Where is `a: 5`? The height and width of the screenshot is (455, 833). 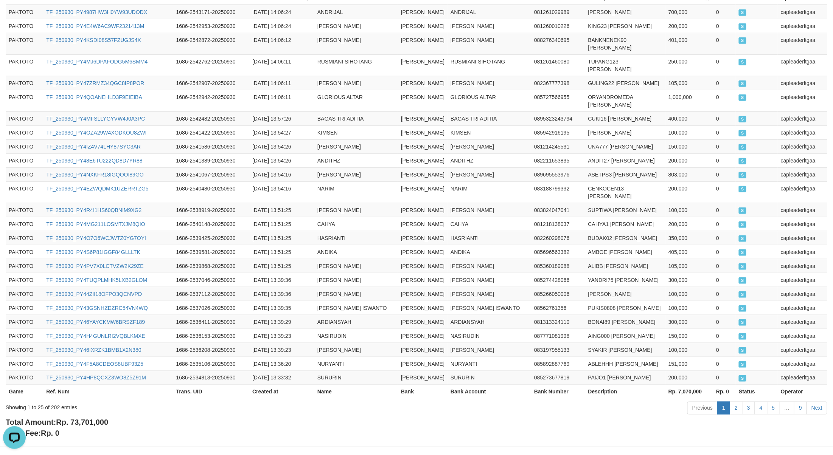
a: 5 is located at coordinates (773, 408).